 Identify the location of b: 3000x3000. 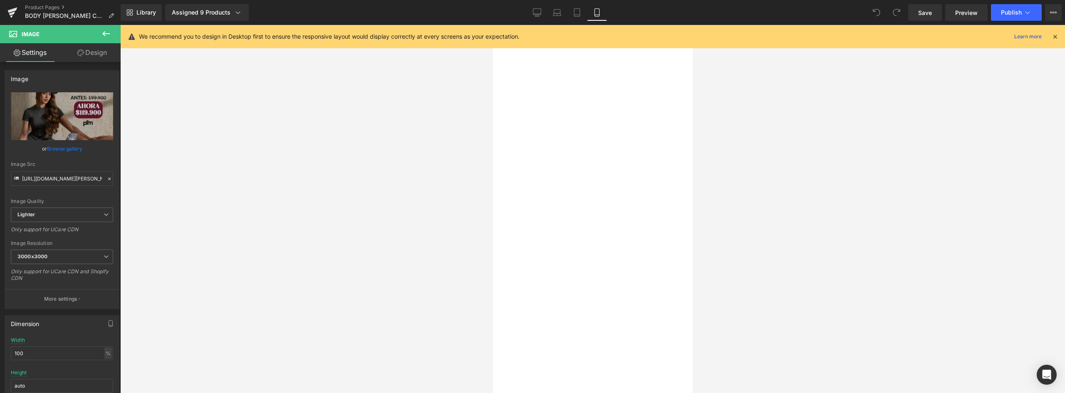
(32, 256).